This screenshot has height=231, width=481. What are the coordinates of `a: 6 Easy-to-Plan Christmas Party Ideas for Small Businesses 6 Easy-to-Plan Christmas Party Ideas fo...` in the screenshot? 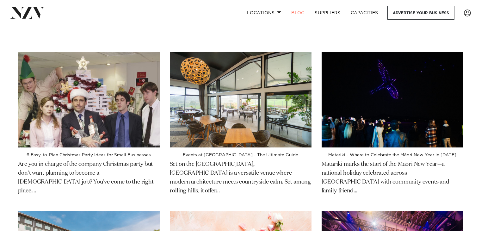 It's located at (89, 128).